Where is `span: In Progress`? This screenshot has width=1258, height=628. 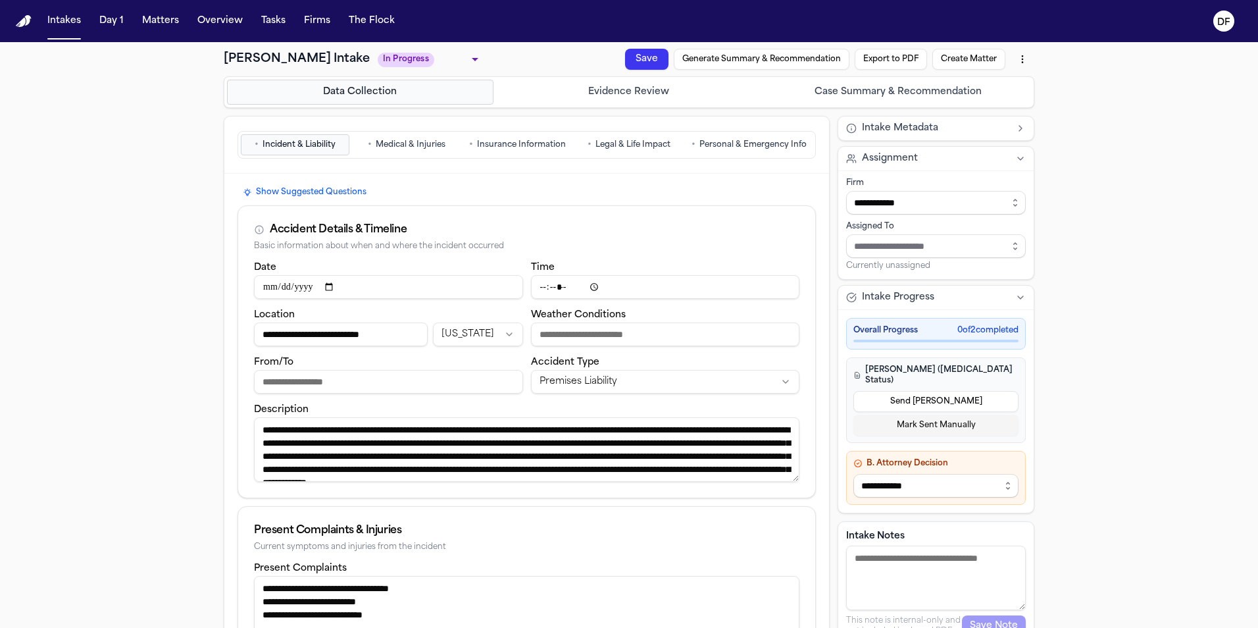
span: In Progress is located at coordinates (406, 60).